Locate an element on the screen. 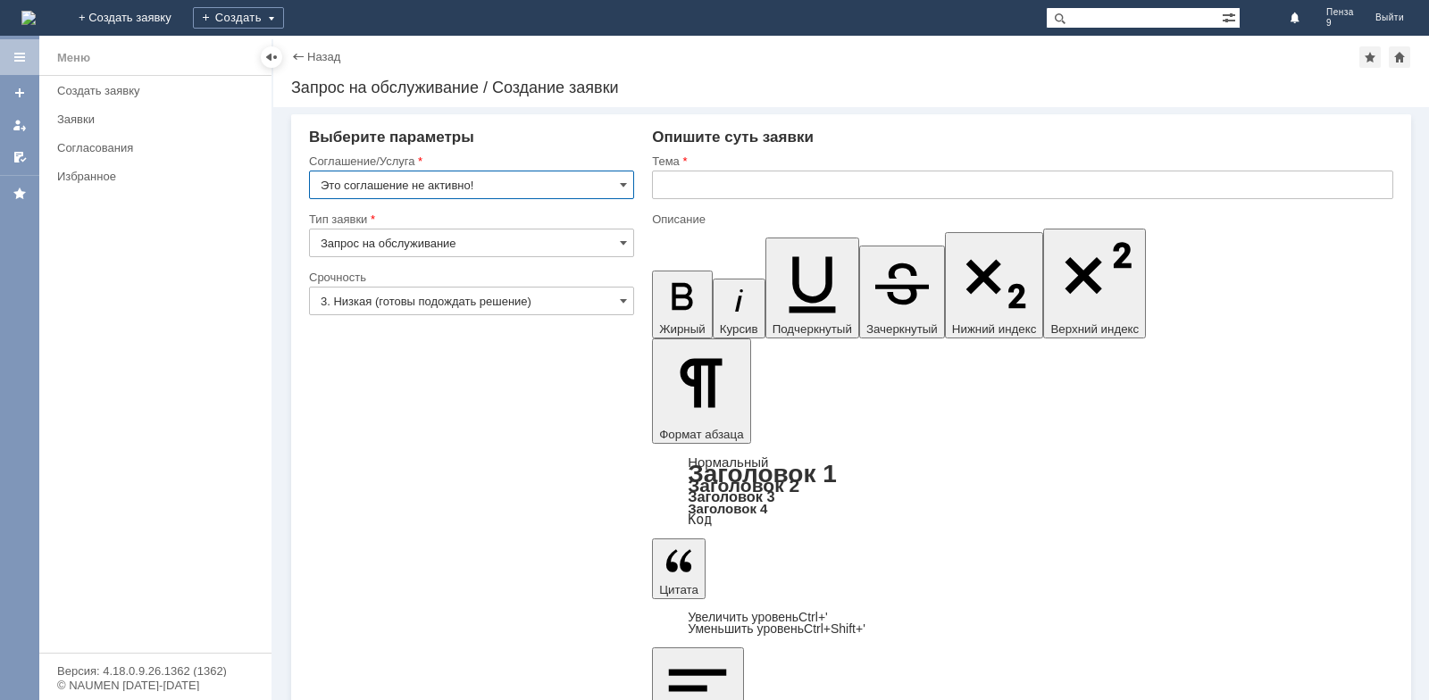 This screenshot has width=1429, height=700. span: Ctrl+Shift+' is located at coordinates (834, 629).